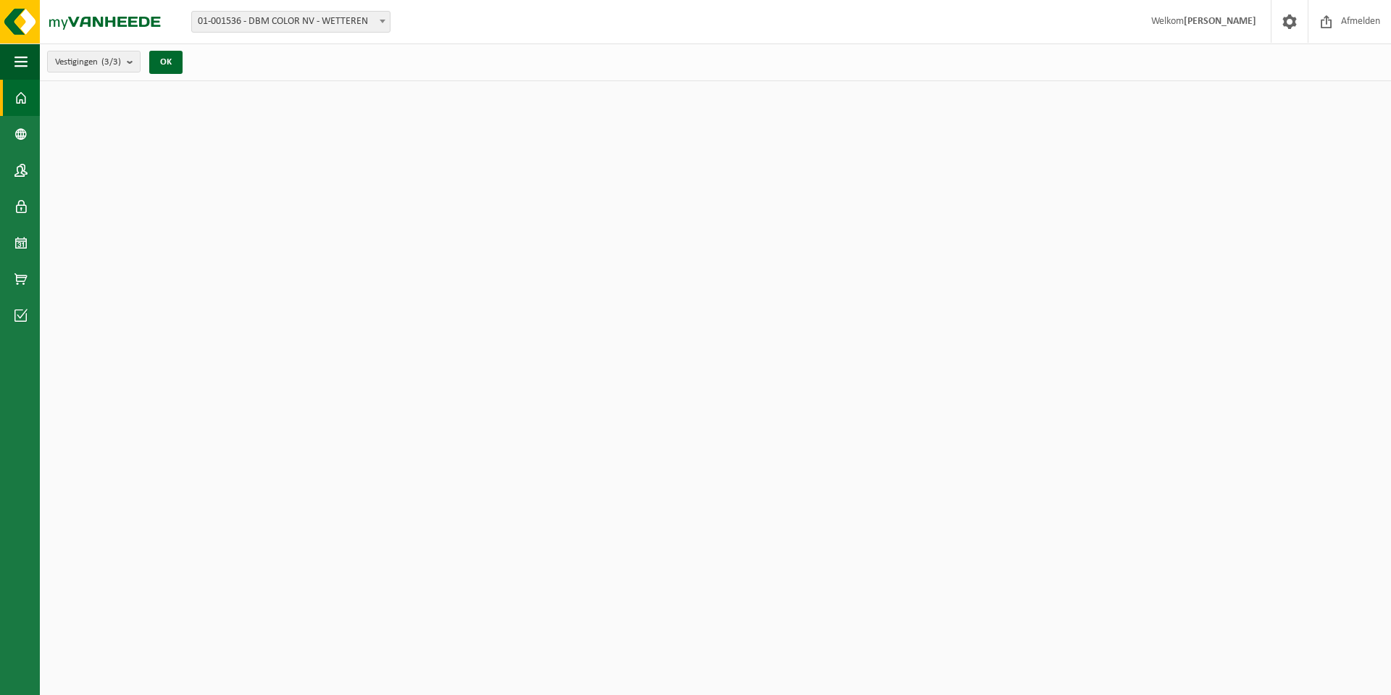 Image resolution: width=1391 pixels, height=695 pixels. I want to click on span: 01-001536 - DBM COLOR NV - WETTEREN, so click(290, 22).